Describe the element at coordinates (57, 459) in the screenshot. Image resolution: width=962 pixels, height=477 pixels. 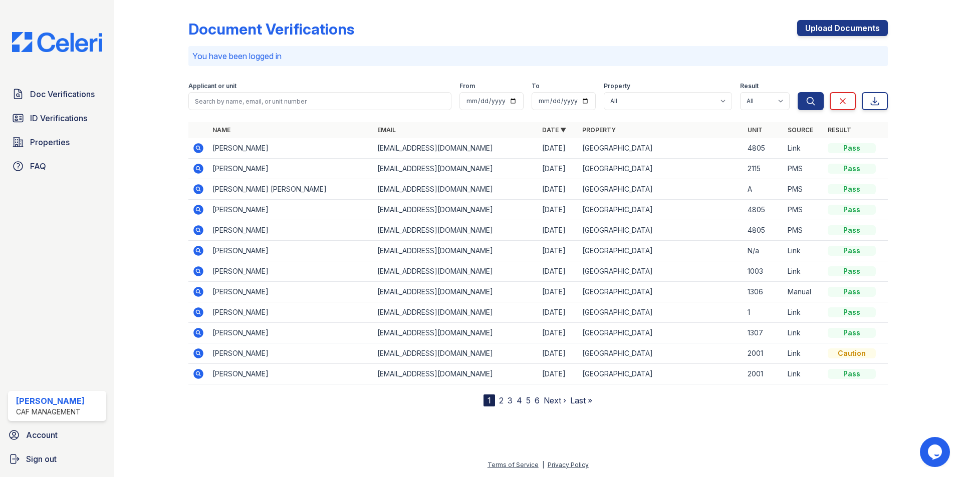
I see `a: Sign out` at that location.